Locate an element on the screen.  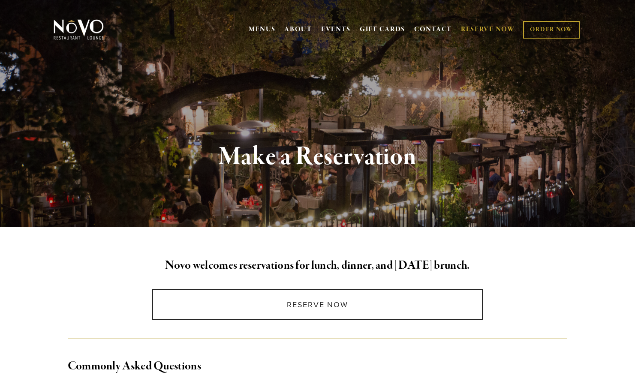
a: ABOUT is located at coordinates (298, 30).